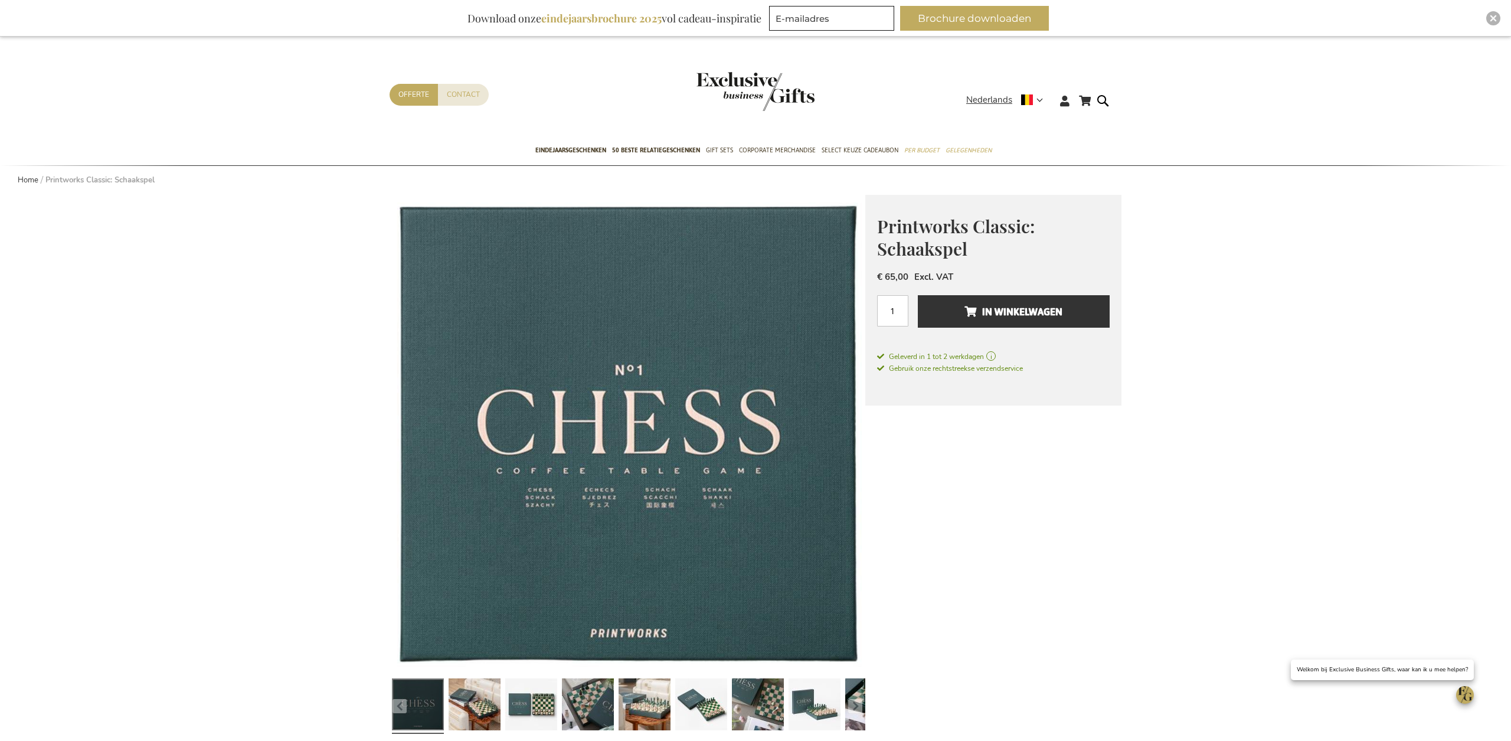 This screenshot has width=1511, height=741. I want to click on span: 50 beste relatiegeschenken, so click(656, 150).